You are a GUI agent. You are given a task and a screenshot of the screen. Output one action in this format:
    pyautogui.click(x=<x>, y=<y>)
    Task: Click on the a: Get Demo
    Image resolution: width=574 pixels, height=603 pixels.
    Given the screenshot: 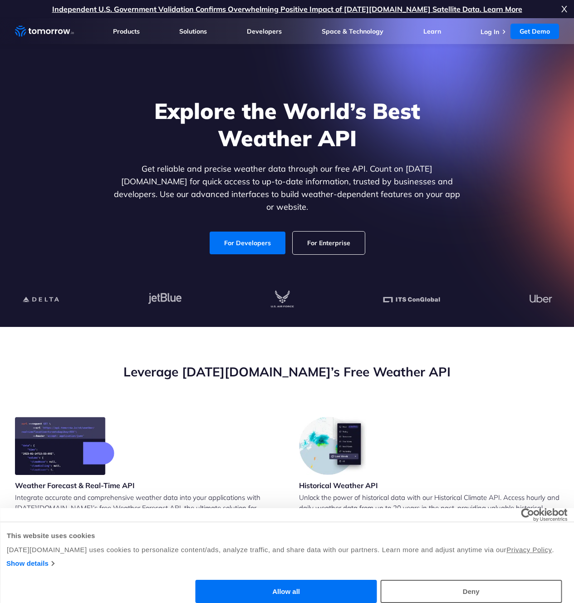 What is the action you would take?
    pyautogui.click(x=535, y=31)
    